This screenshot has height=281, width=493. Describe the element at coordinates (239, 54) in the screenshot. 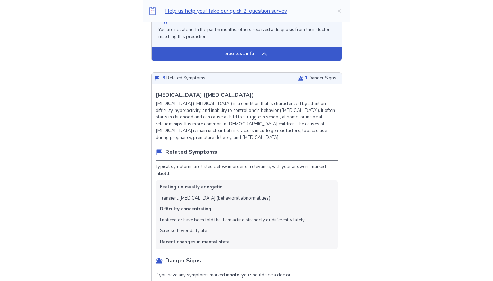

I see `p: See less info` at that location.